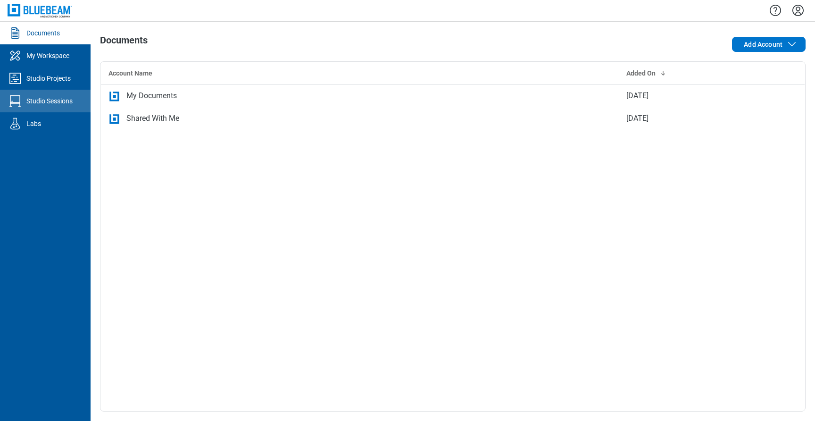  Describe the element at coordinates (124, 42) in the screenshot. I see `h1: Documents` at that location.